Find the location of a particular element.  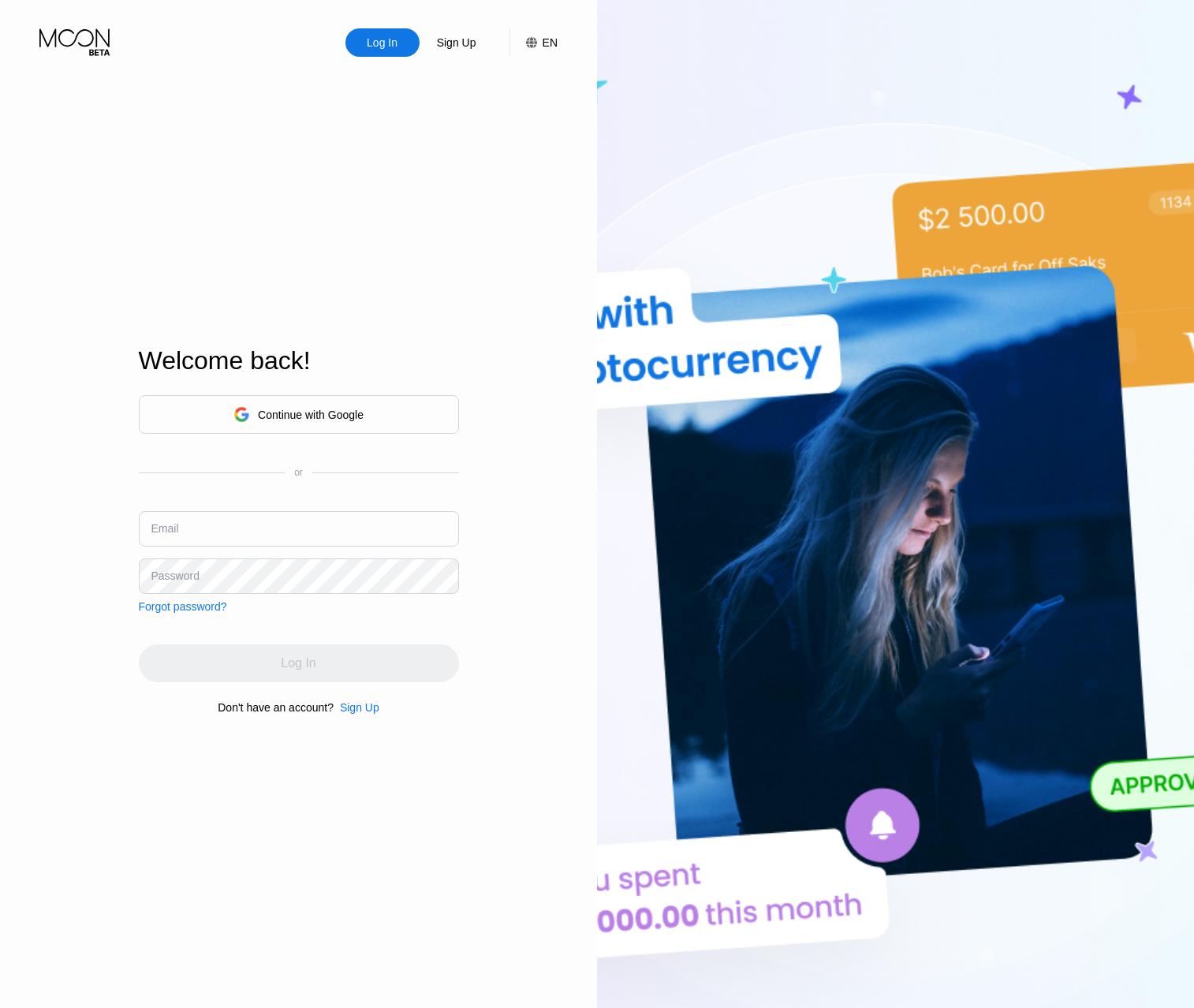

div: Forgot password? is located at coordinates (183, 606).